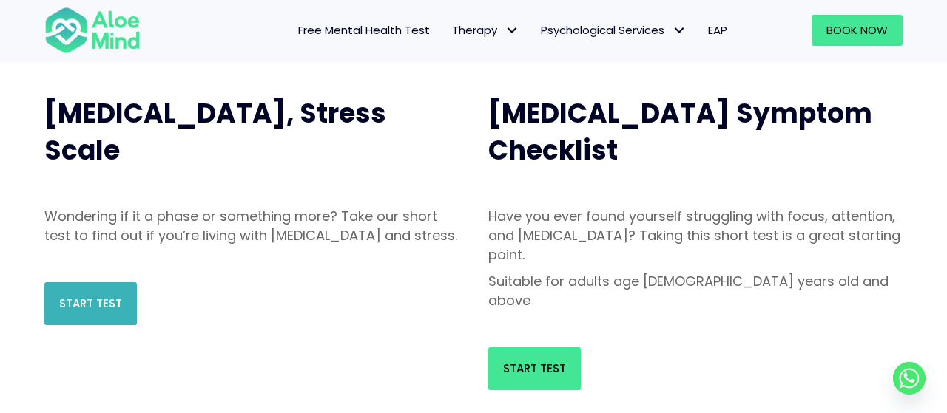 The image size is (947, 413). Describe the element at coordinates (678, 30) in the screenshot. I see `span: Psychological Services: submenu` at that location.